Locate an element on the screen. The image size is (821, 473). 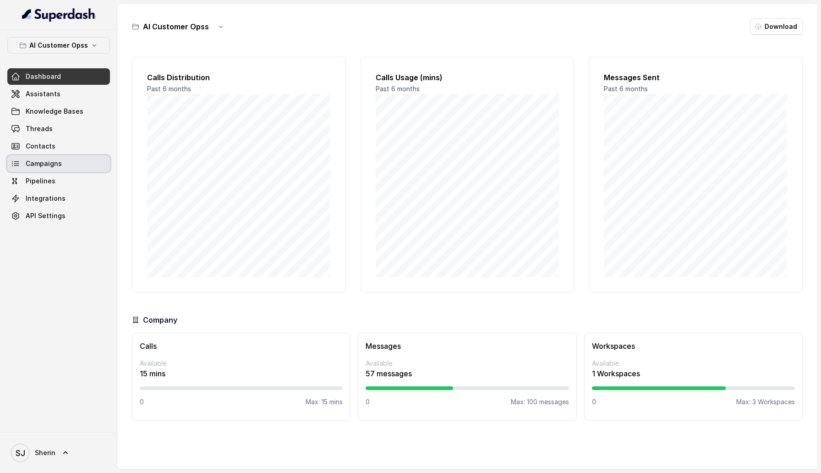
text: SJ is located at coordinates (20, 453).